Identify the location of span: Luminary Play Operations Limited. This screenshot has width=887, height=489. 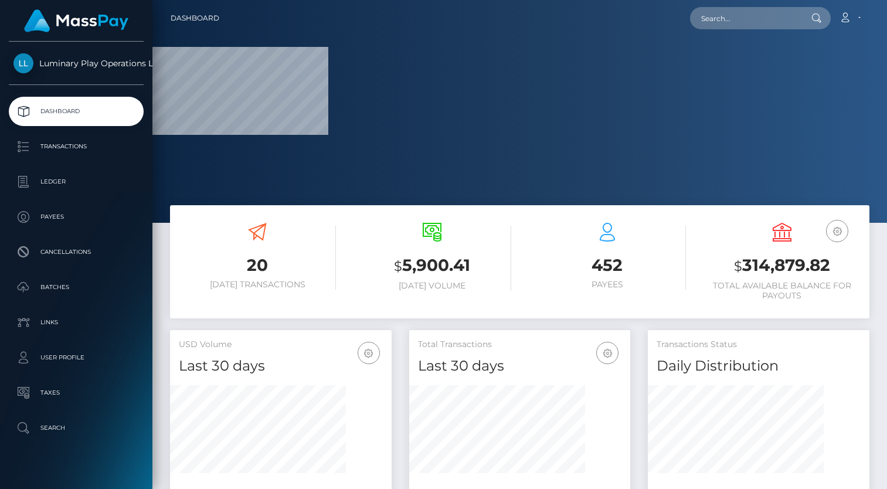
(76, 63).